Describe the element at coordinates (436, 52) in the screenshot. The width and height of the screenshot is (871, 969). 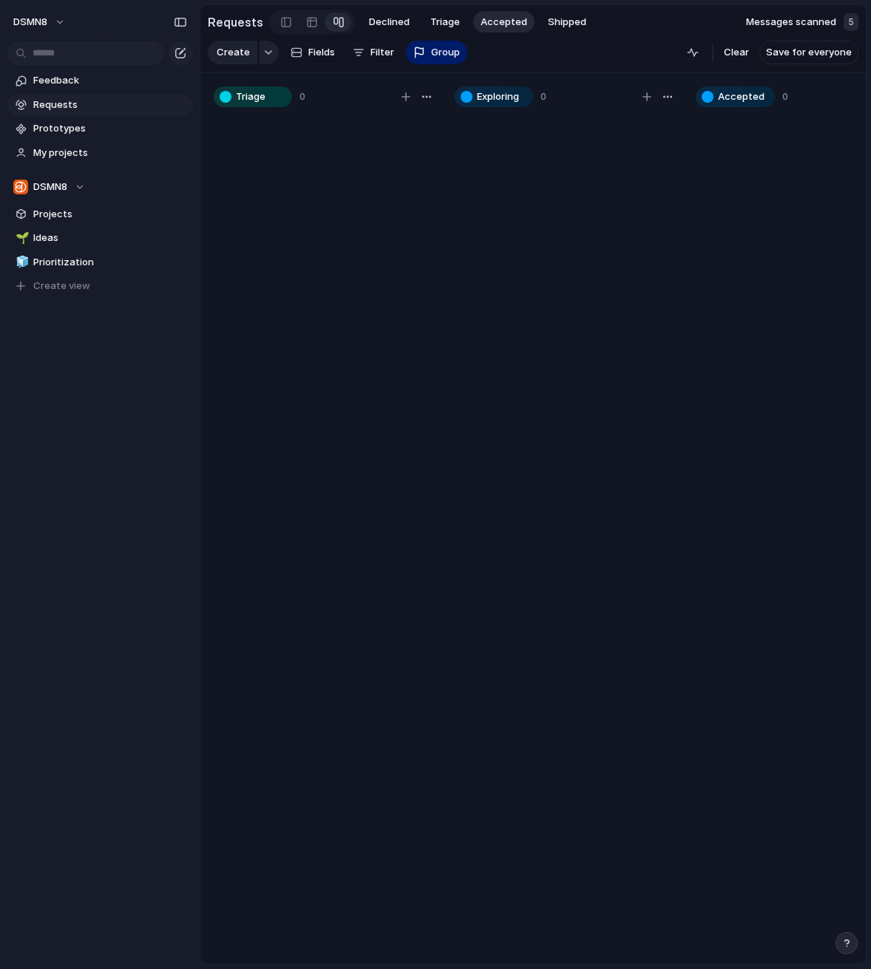
I see `button: Group` at that location.